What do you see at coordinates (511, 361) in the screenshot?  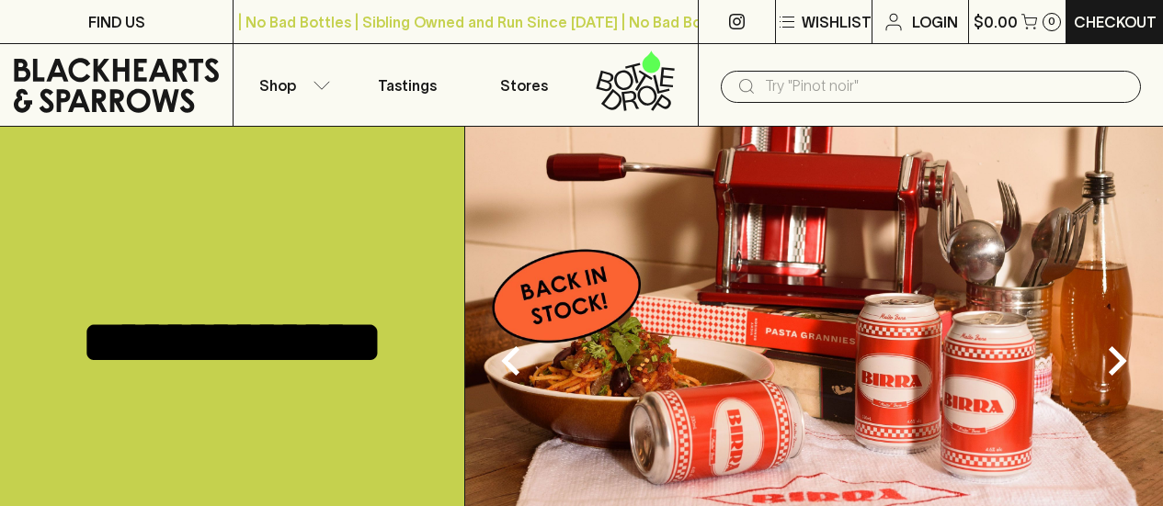 I see `button: Previous` at bounding box center [511, 361].